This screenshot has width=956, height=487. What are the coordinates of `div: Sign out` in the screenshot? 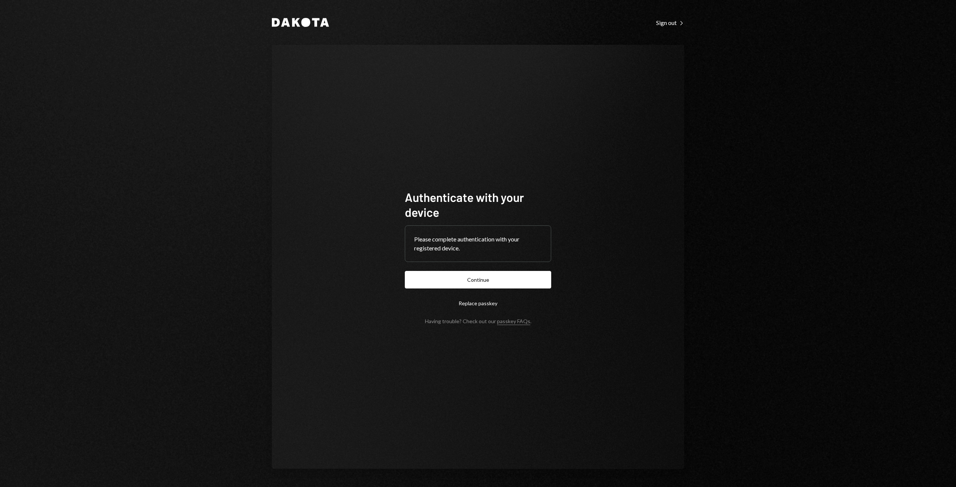 It's located at (670, 23).